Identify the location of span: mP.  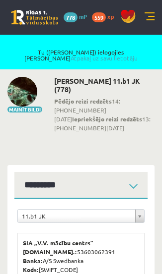
(83, 16).